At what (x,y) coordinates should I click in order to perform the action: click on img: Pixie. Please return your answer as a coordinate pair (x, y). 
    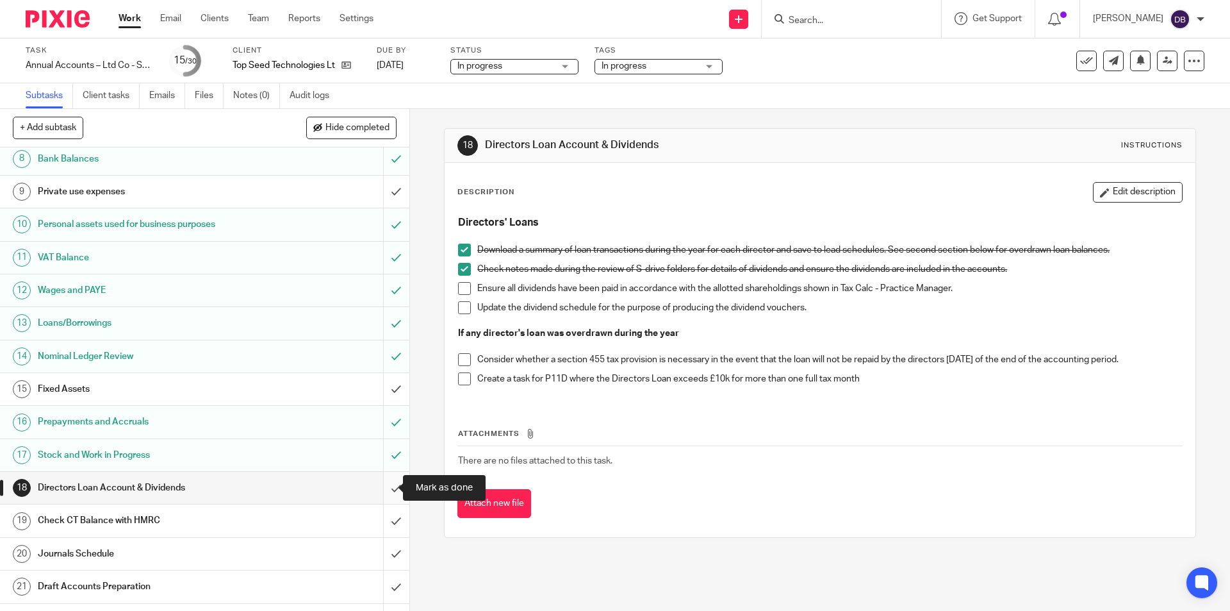
    Looking at the image, I should click on (58, 19).